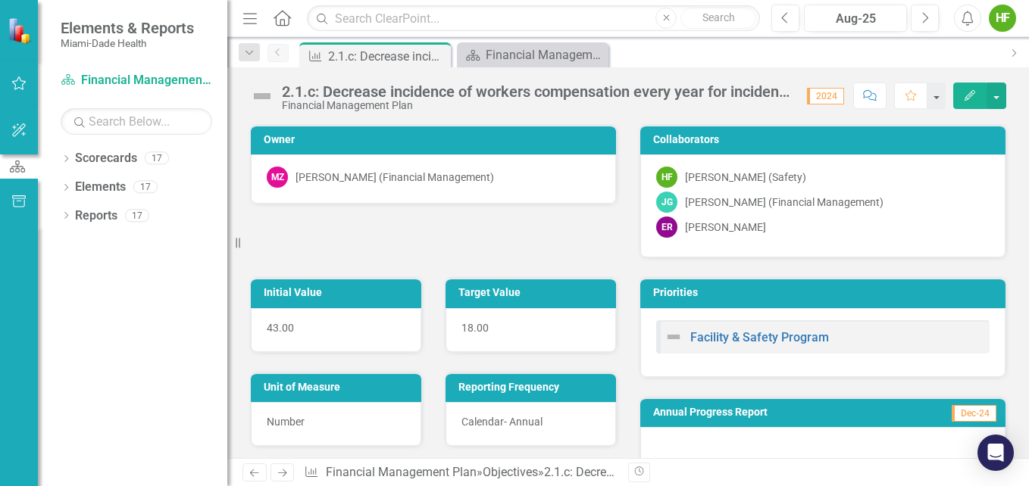 The height and width of the screenshot is (486, 1029). What do you see at coordinates (127, 28) in the screenshot?
I see `span: Elements & Reports` at bounding box center [127, 28].